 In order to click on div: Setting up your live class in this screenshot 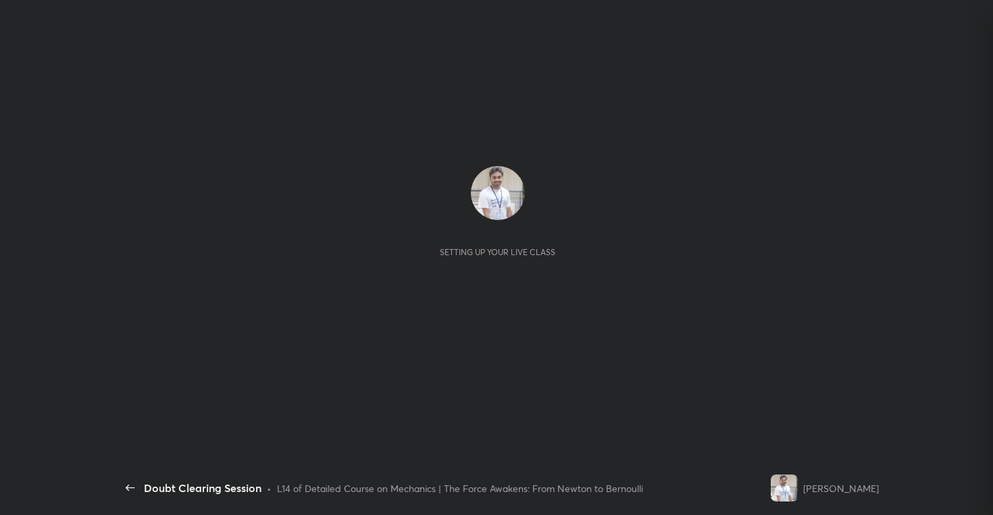, I will do `click(497, 252)`.